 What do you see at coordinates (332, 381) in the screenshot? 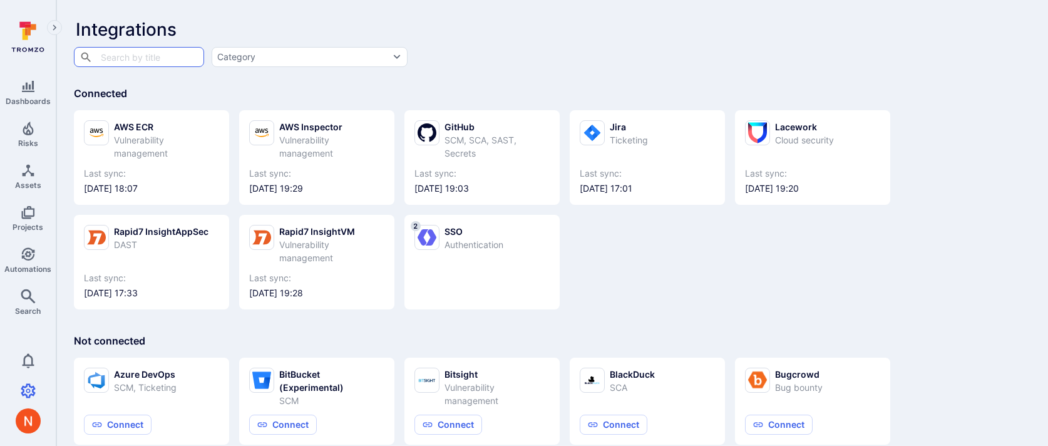
I see `div: BitBucket (Experimental)` at bounding box center [332, 381].